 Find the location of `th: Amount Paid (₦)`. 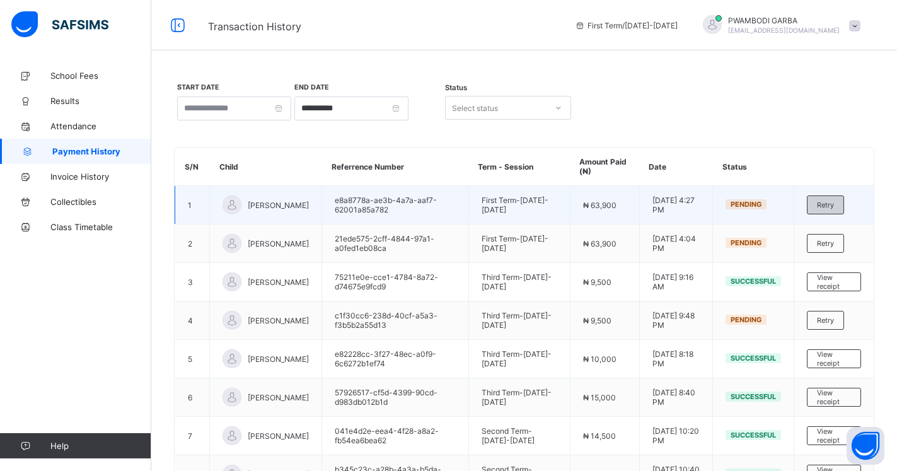

th: Amount Paid (₦) is located at coordinates (605, 166).